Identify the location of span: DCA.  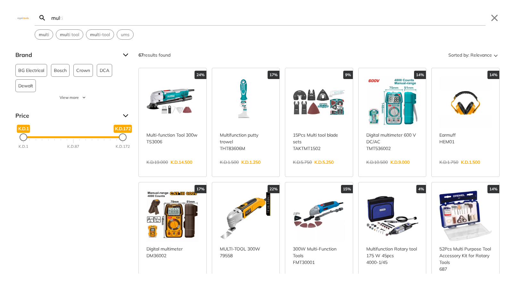
(104, 70).